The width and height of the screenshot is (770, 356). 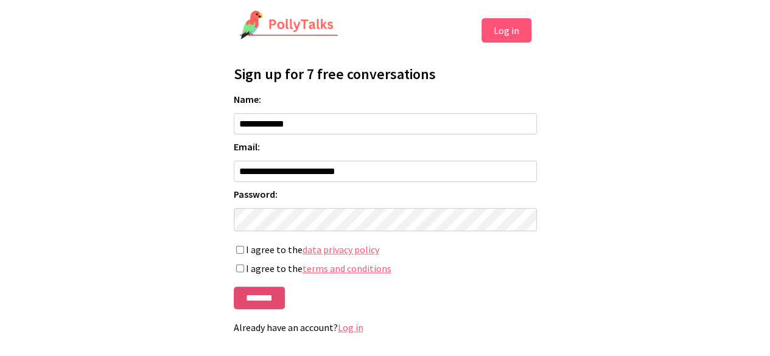 What do you see at coordinates (240, 269) in the screenshot?
I see `input: I agree to theterms and conditions` at bounding box center [240, 269].